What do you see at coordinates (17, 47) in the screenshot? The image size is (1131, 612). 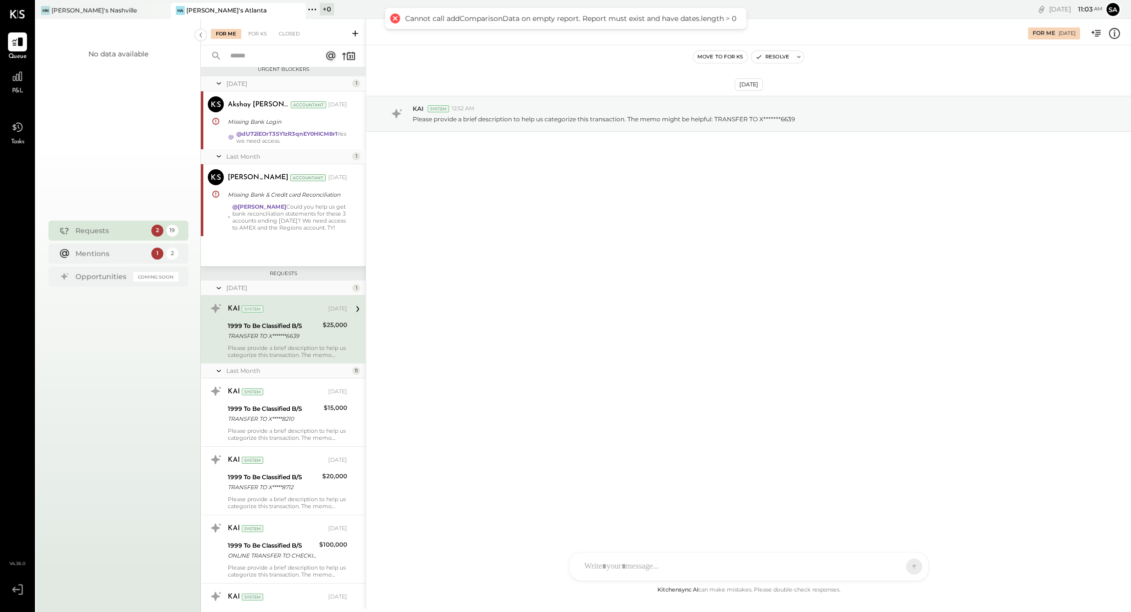 I see `a: Queue` at bounding box center [17, 47].